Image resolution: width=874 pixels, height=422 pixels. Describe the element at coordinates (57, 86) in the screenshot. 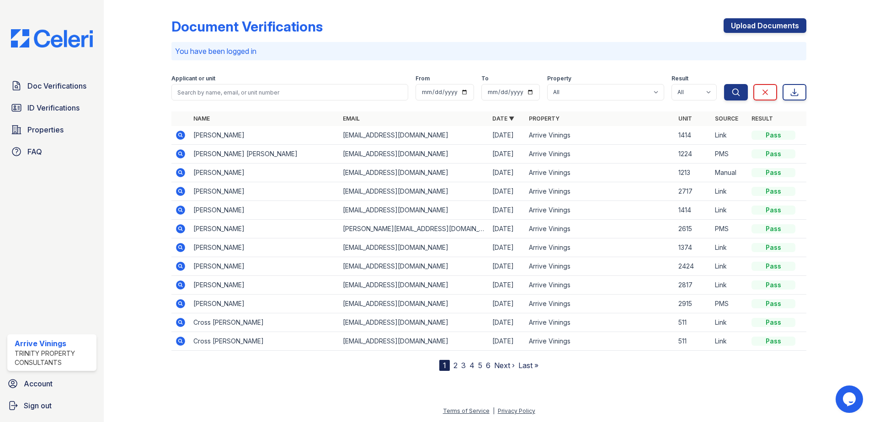

I see `span: Doc Verifications` at that location.